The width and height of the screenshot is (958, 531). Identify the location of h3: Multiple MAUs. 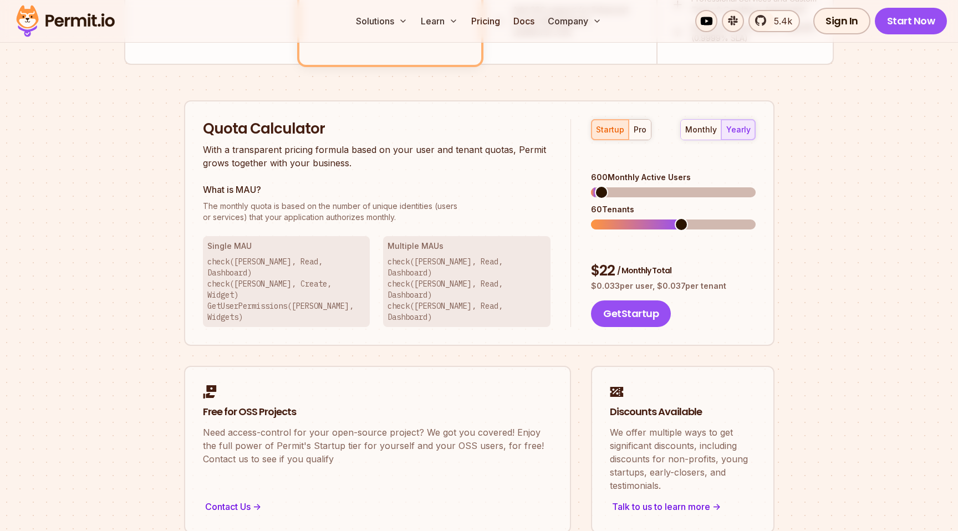
(467, 246).